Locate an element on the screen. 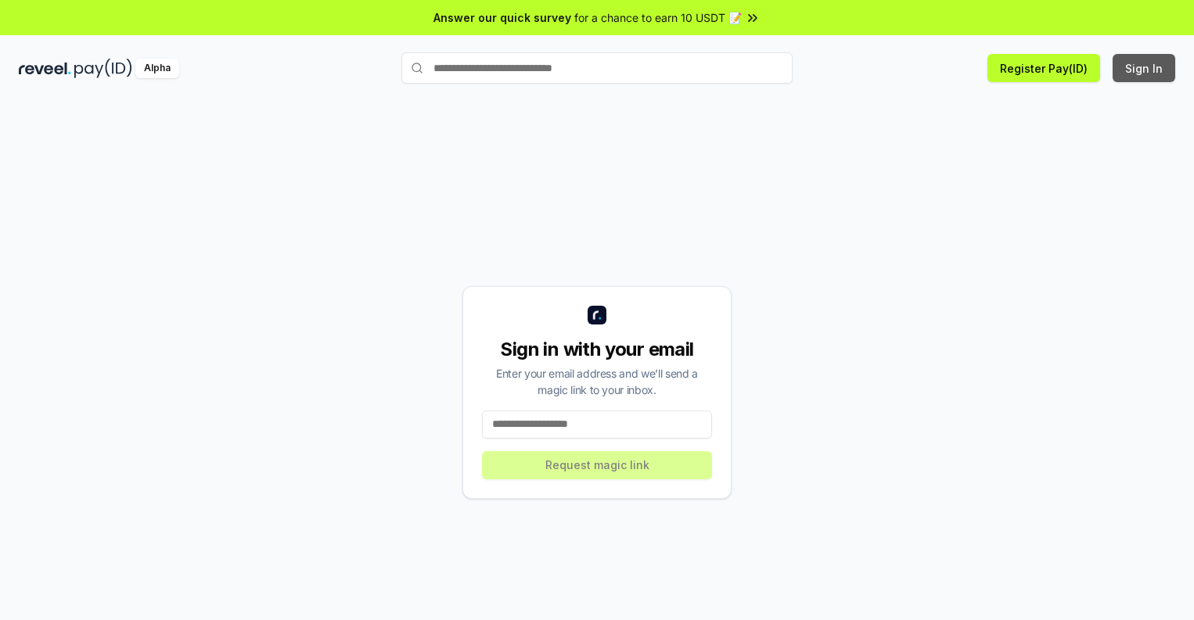 The width and height of the screenshot is (1194, 620). div: Enter your email address and we’ll send a magic link to your inbox. is located at coordinates (597, 382).